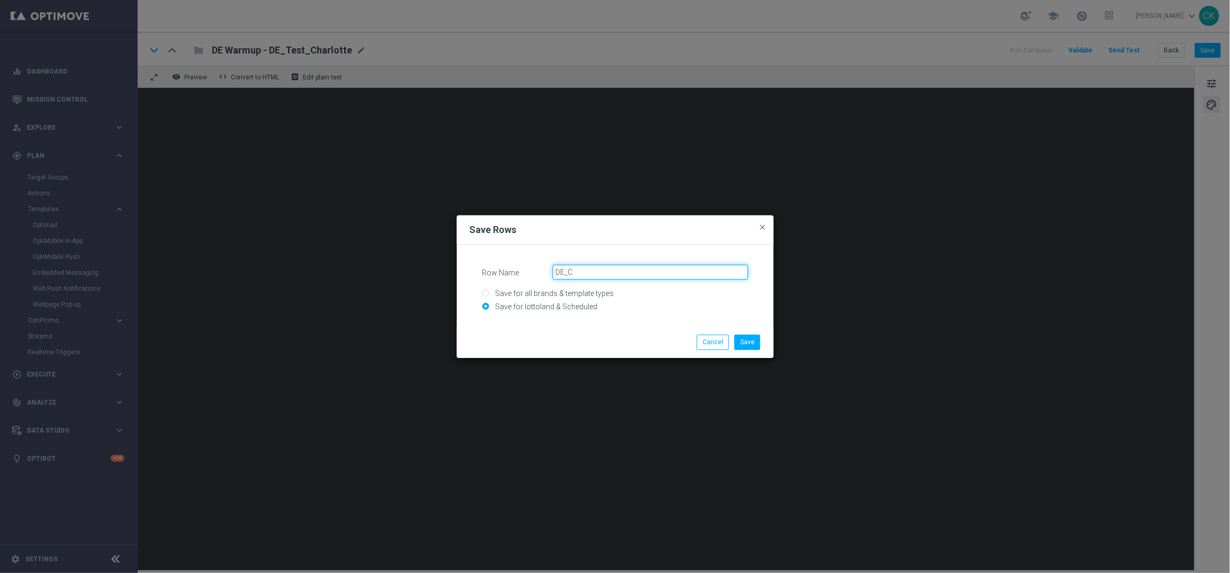 The width and height of the screenshot is (1230, 573). What do you see at coordinates (553, 293) in the screenshot?
I see `label: Save for all brands & template types` at bounding box center [553, 293].